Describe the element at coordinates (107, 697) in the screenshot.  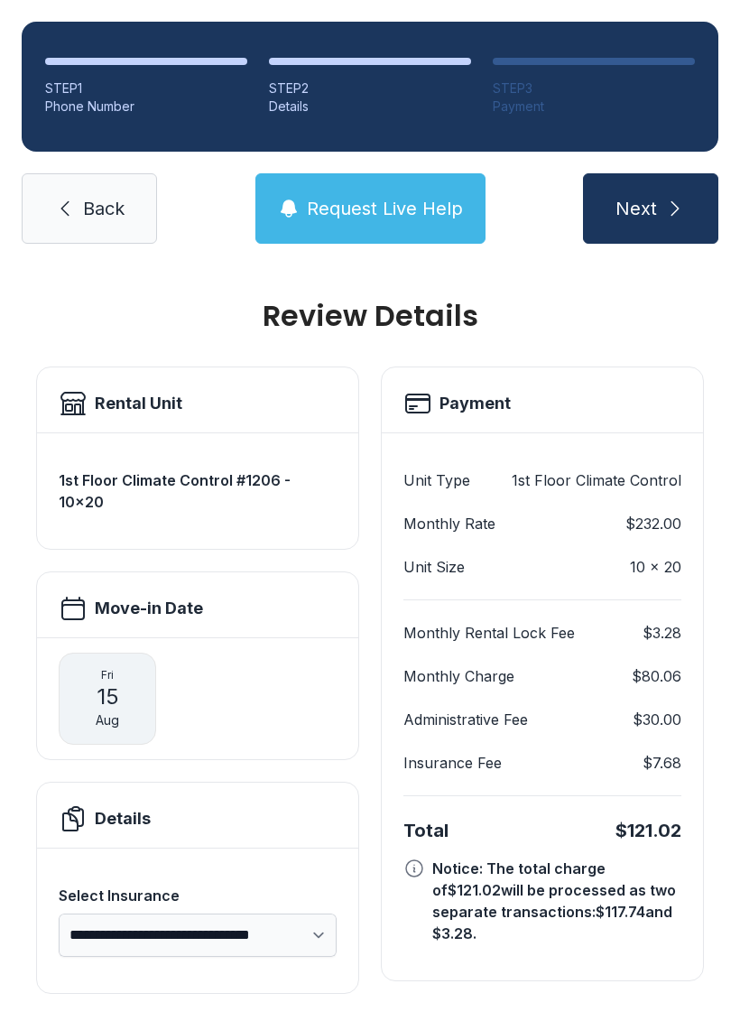
I see `span: 15` at that location.